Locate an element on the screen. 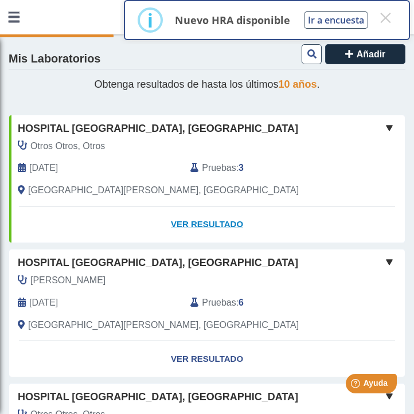 Image resolution: width=414 pixels, height=414 pixels. h4: Mis Laboratorios is located at coordinates (54, 59).